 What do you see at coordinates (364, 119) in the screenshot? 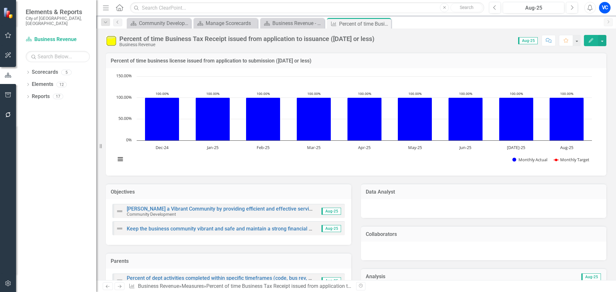
I see `path: Apr-25, 100. Monthly Actual.` at bounding box center [364, 119].